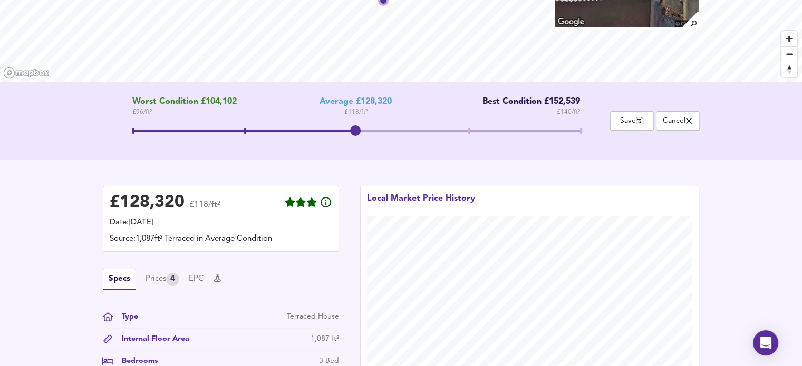 The width and height of the screenshot is (802, 366). I want to click on div: Open Intercom Messenger, so click(766, 343).